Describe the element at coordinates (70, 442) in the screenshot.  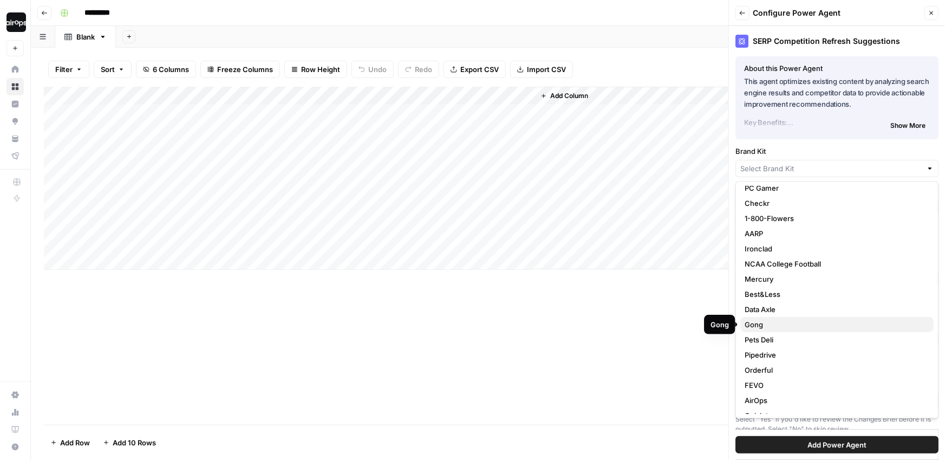
I see `button: Add Row` at that location.